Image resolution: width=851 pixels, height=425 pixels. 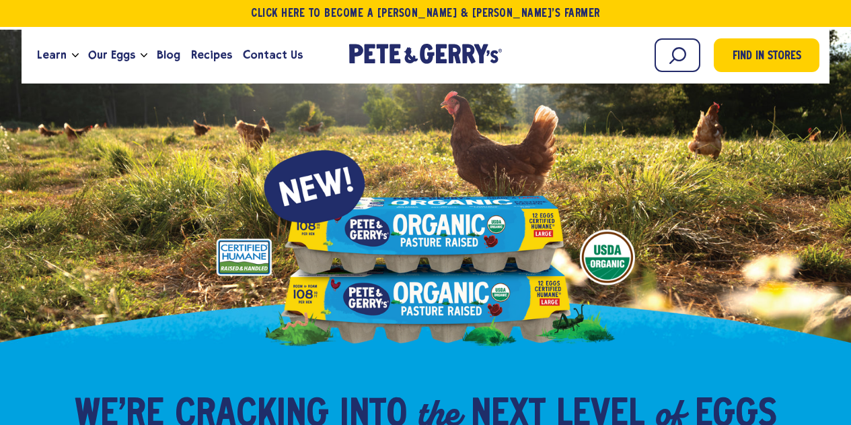 I want to click on span: Learn, so click(x=52, y=55).